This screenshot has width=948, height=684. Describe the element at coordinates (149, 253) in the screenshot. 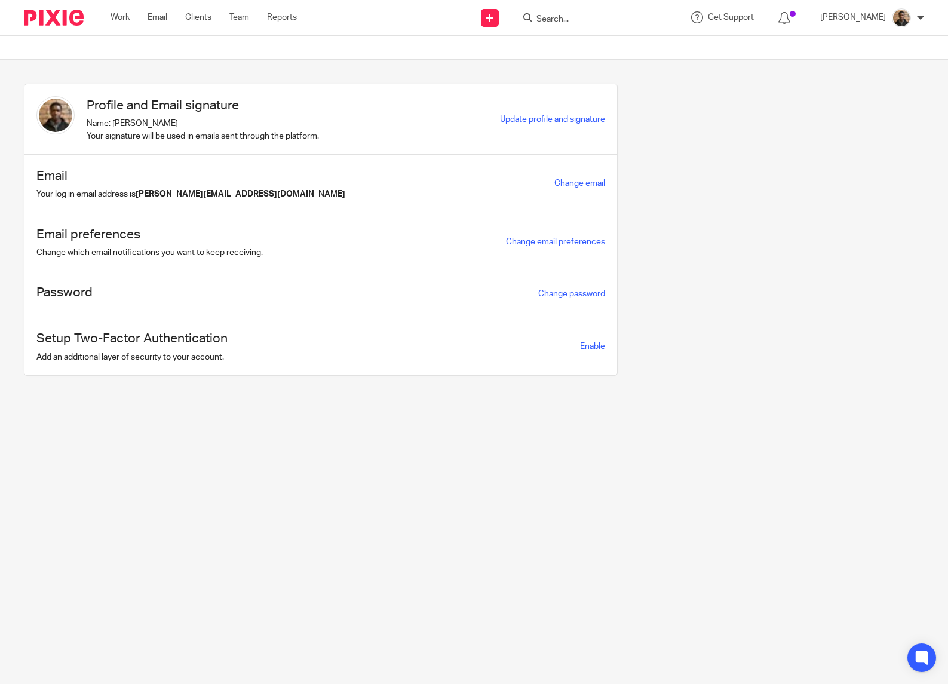

I see `p: Change which email notifications you want to keep receiving.` at that location.